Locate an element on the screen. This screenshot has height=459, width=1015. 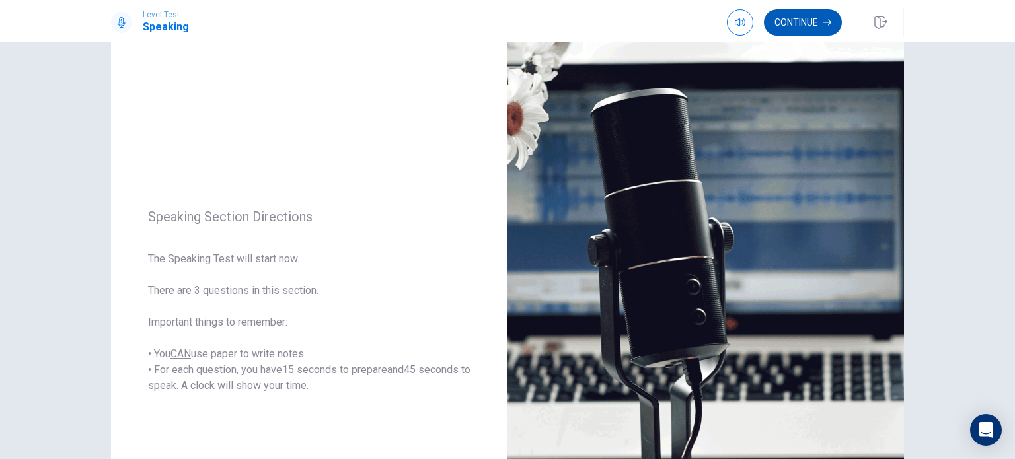
span: Speaking Section Directions is located at coordinates (309, 217).